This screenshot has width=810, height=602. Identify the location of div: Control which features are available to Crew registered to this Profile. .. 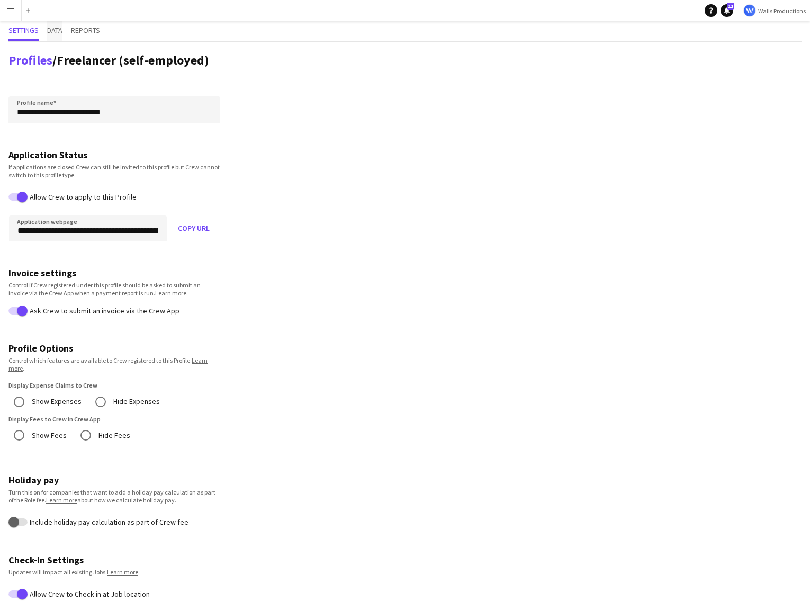
(114, 364).